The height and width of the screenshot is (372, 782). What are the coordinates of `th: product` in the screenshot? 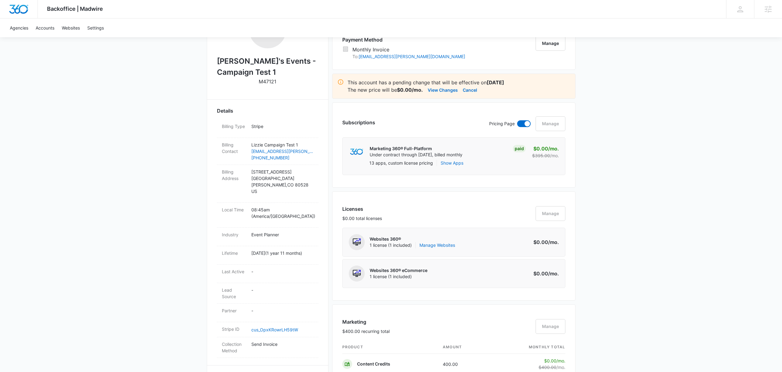 It's located at (390, 347).